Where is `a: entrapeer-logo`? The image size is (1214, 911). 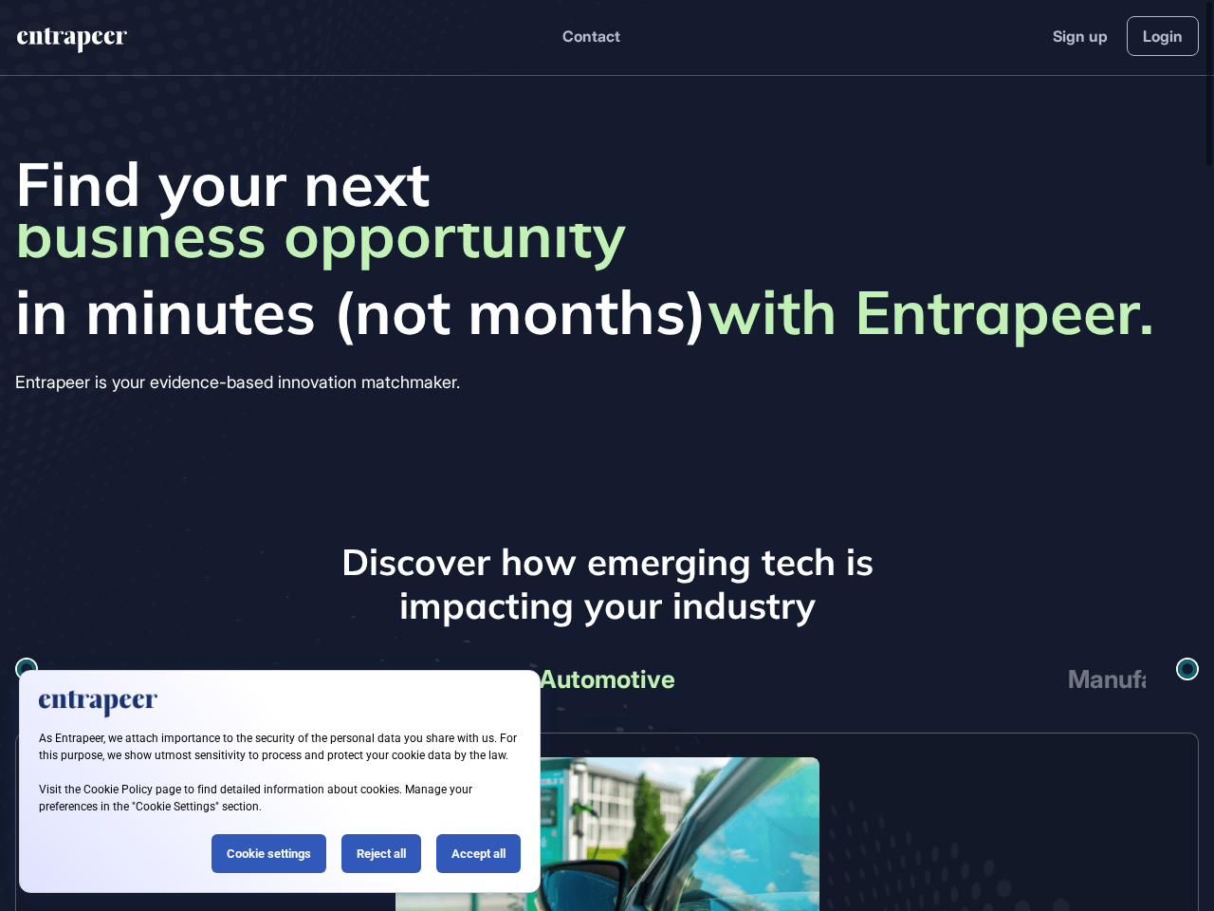
a: entrapeer-logo is located at coordinates (72, 44).